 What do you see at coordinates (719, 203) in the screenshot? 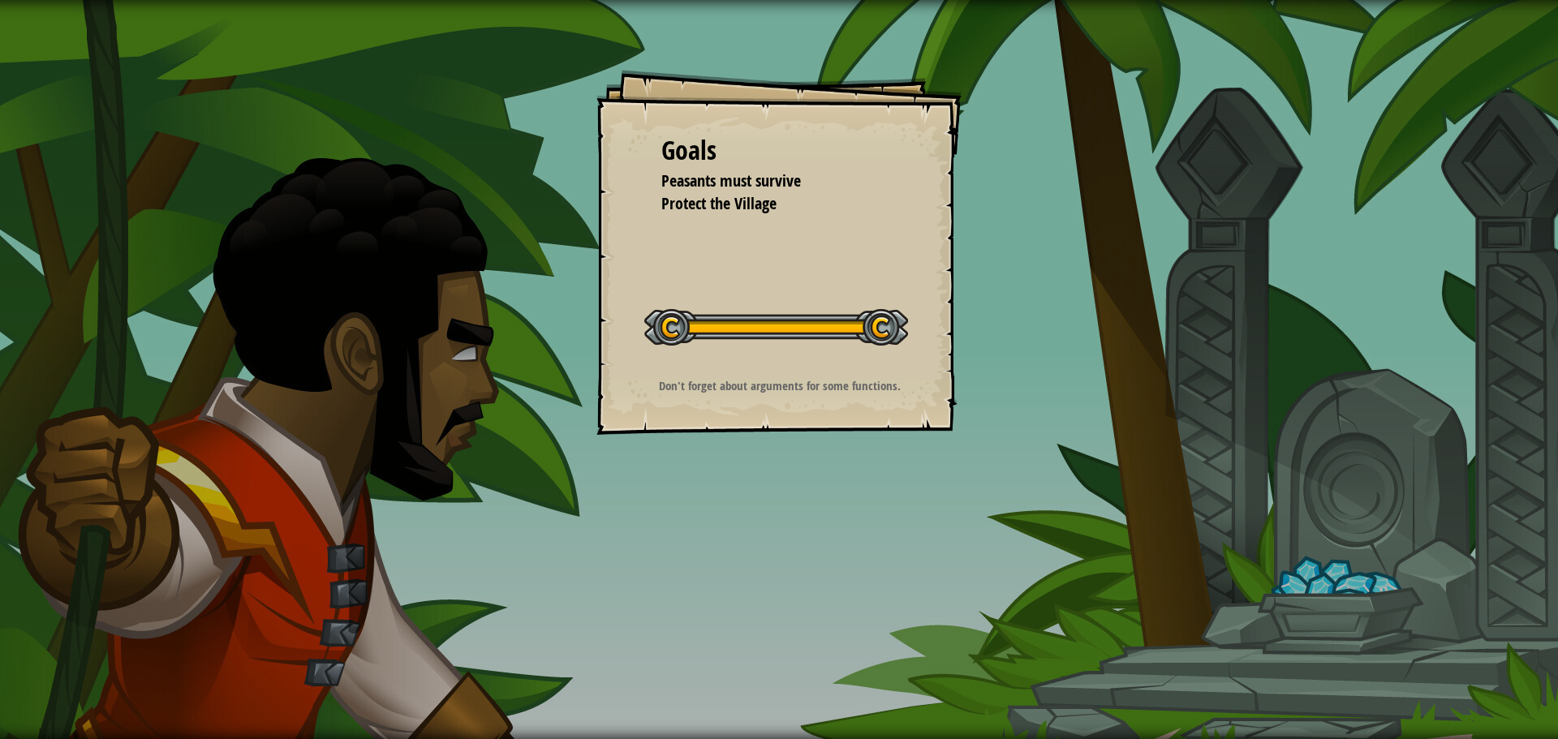
I see `span: Protect the Village` at bounding box center [719, 203].